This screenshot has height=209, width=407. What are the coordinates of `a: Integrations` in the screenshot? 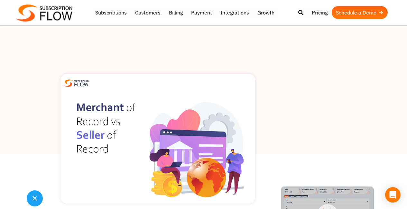 It's located at (234, 13).